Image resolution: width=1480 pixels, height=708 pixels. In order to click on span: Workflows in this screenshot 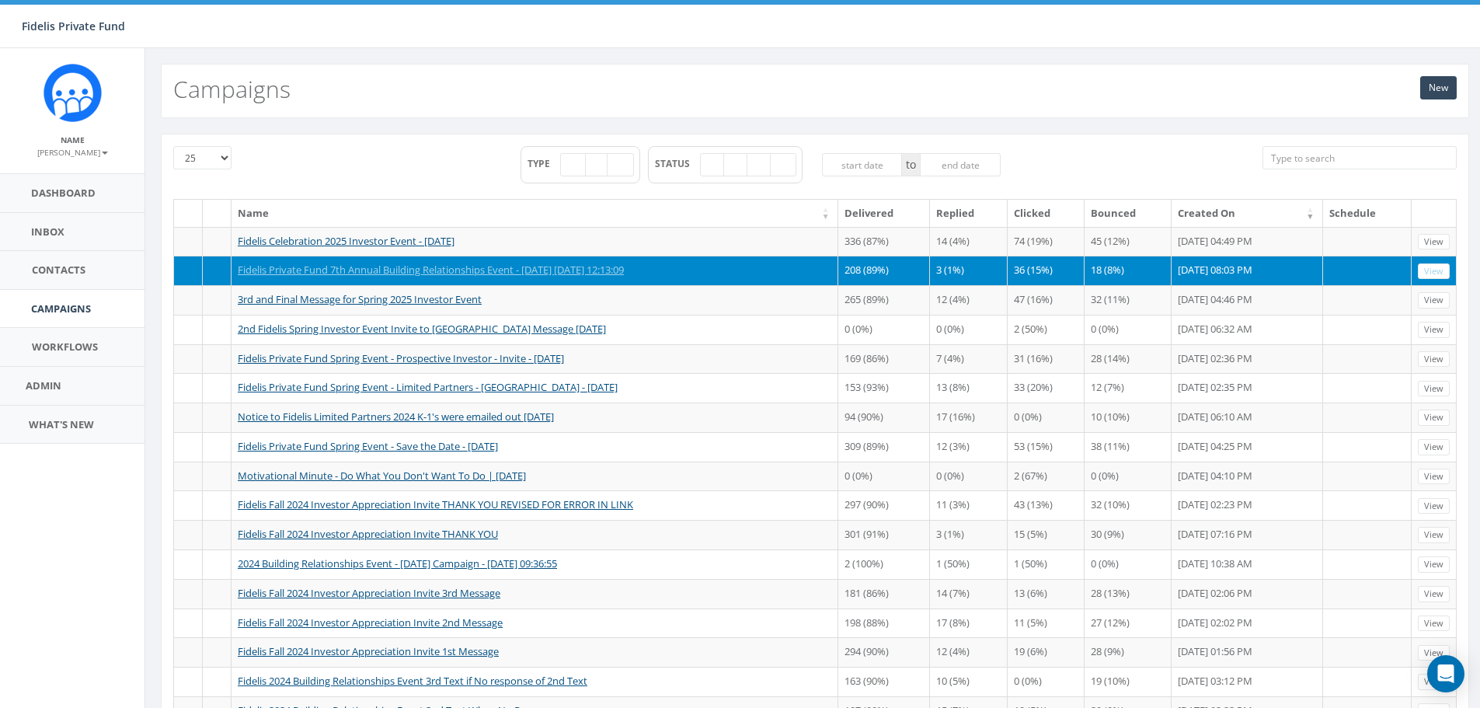, I will do `click(64, 346)`.